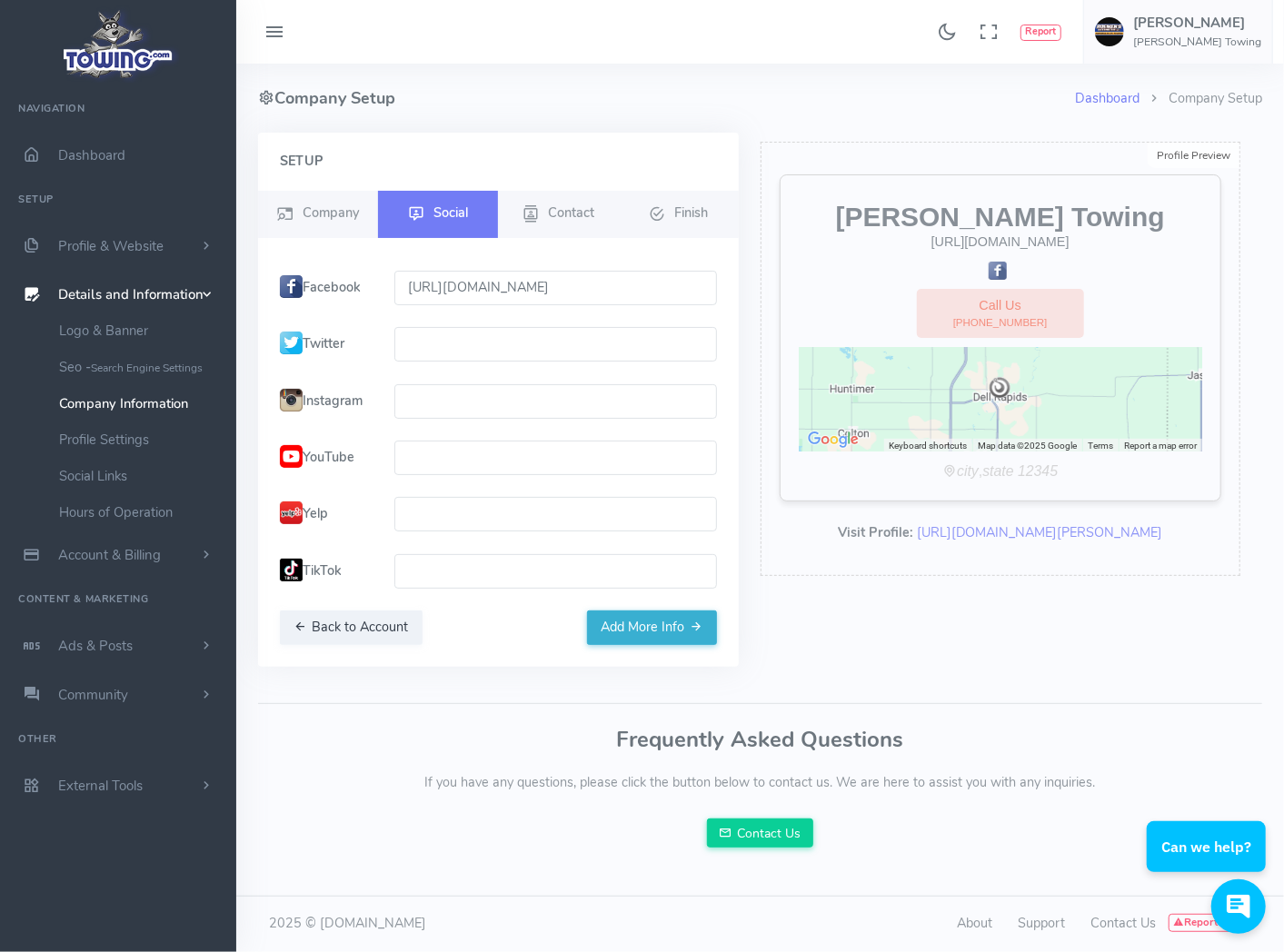 The height and width of the screenshot is (952, 1284). Describe the element at coordinates (326, 514) in the screenshot. I see `label: Yelp` at that location.